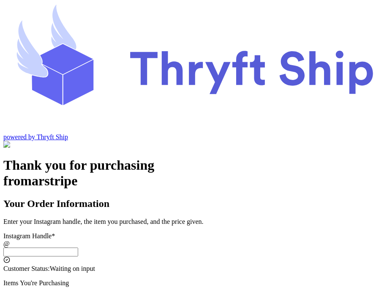 This screenshot has width=387, height=292. I want to click on p: Items You're Purchasing, so click(194, 283).